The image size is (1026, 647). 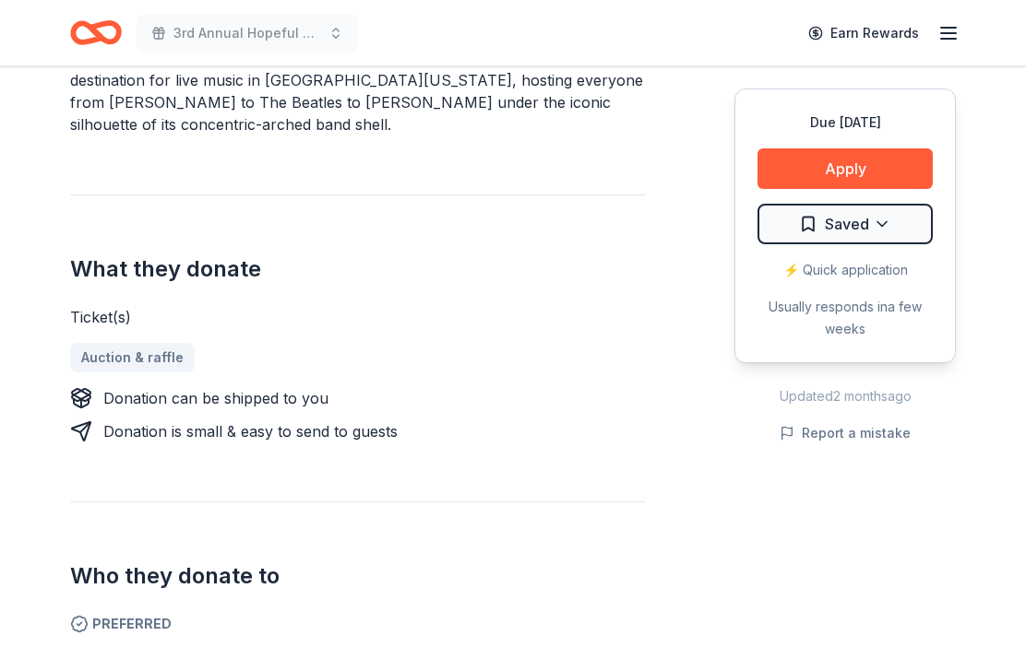 I want to click on h2: What they donate, so click(x=358, y=269).